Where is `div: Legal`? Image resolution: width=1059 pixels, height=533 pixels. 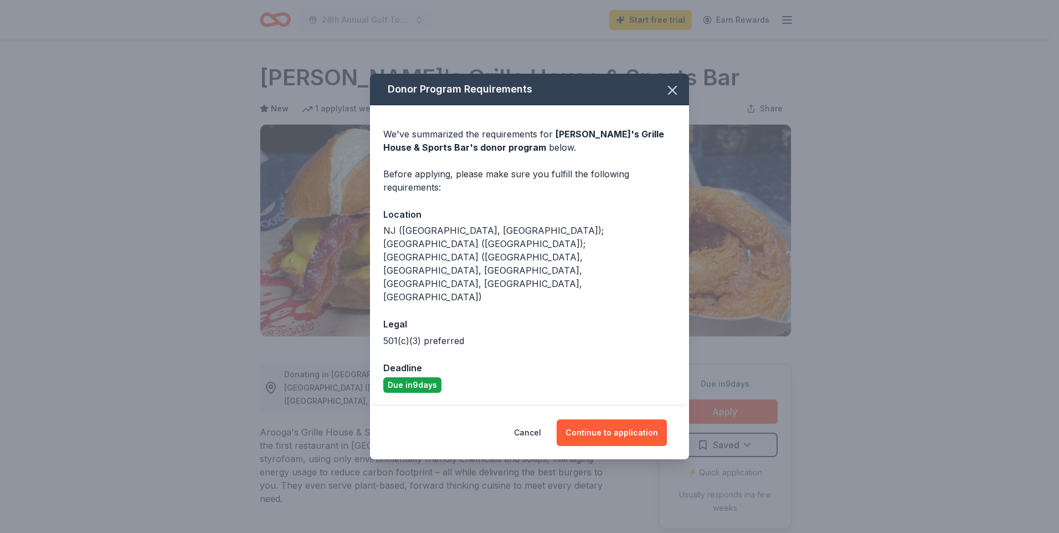 div: Legal is located at coordinates (530, 324).